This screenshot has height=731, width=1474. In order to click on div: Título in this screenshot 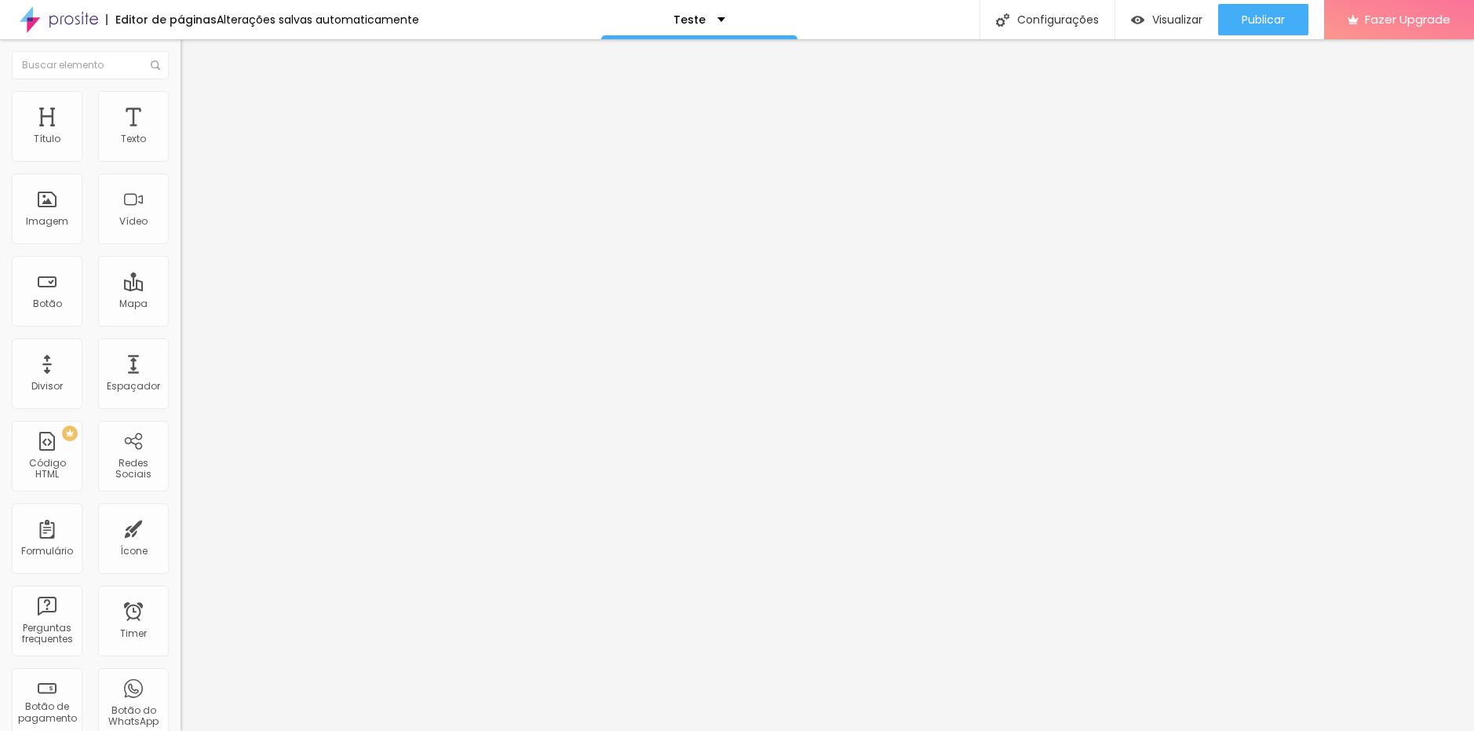, I will do `click(47, 139)`.